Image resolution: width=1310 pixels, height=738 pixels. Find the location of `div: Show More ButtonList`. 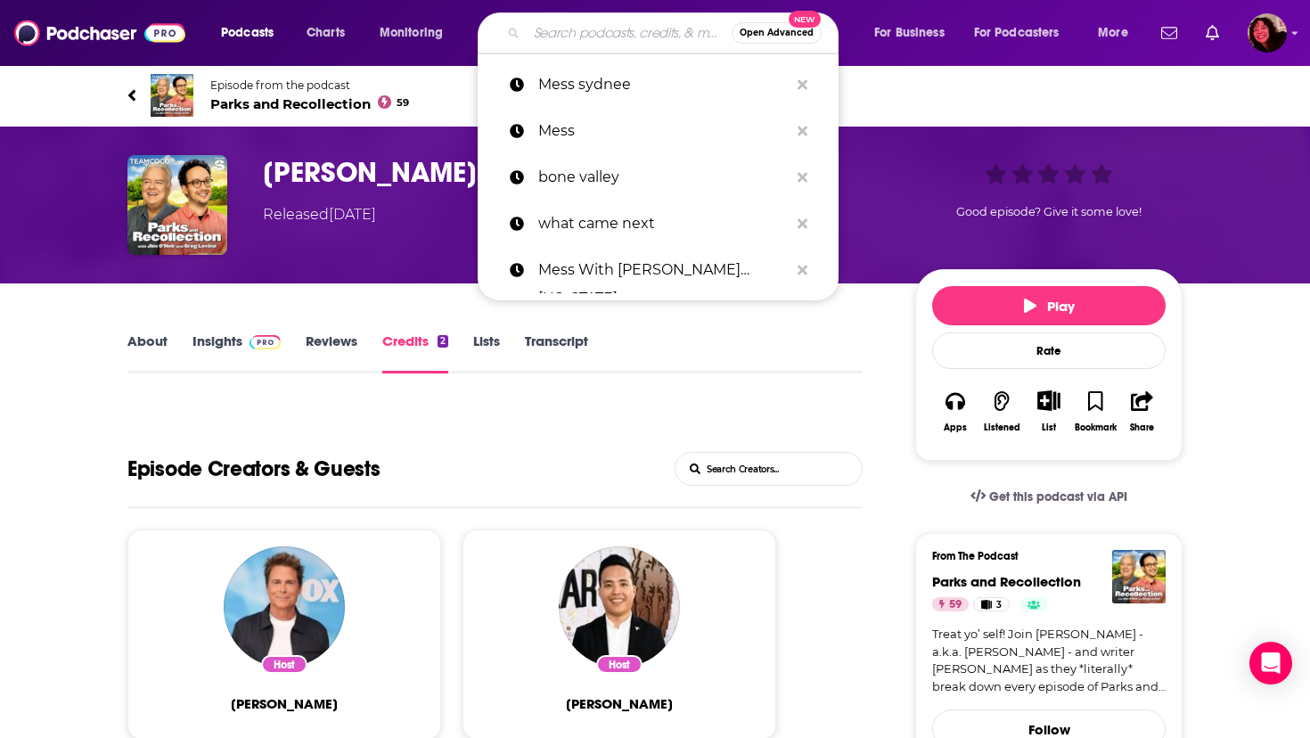

div: Show More ButtonList is located at coordinates (1049, 411).